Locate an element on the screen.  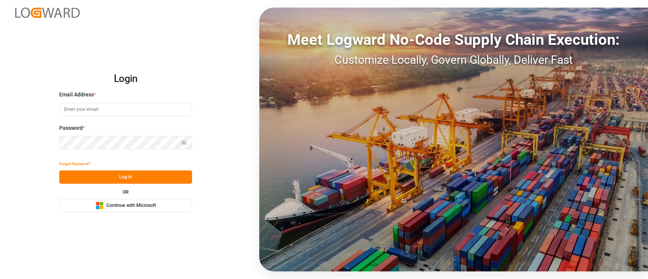
input: Enter your email is located at coordinates (126, 109).